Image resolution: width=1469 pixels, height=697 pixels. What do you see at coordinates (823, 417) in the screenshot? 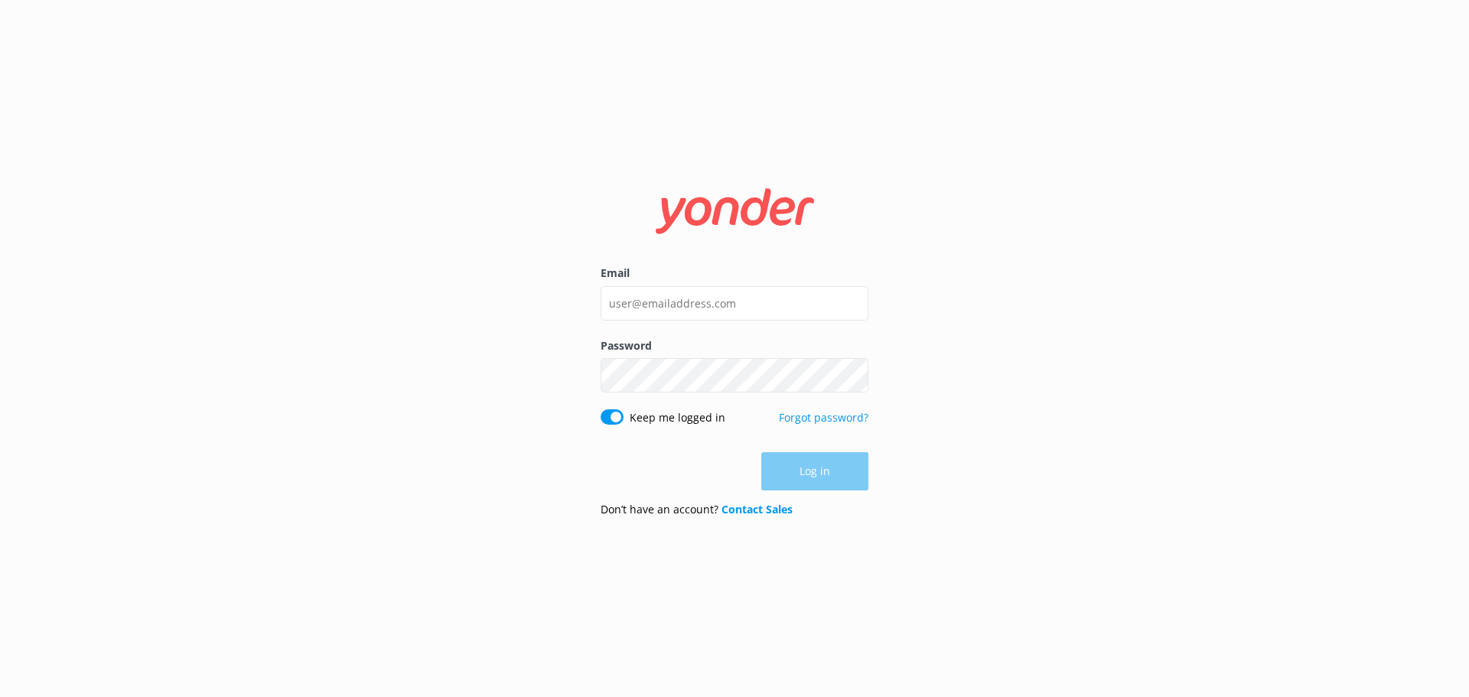
I see `a: Forgot password?` at bounding box center [823, 417].